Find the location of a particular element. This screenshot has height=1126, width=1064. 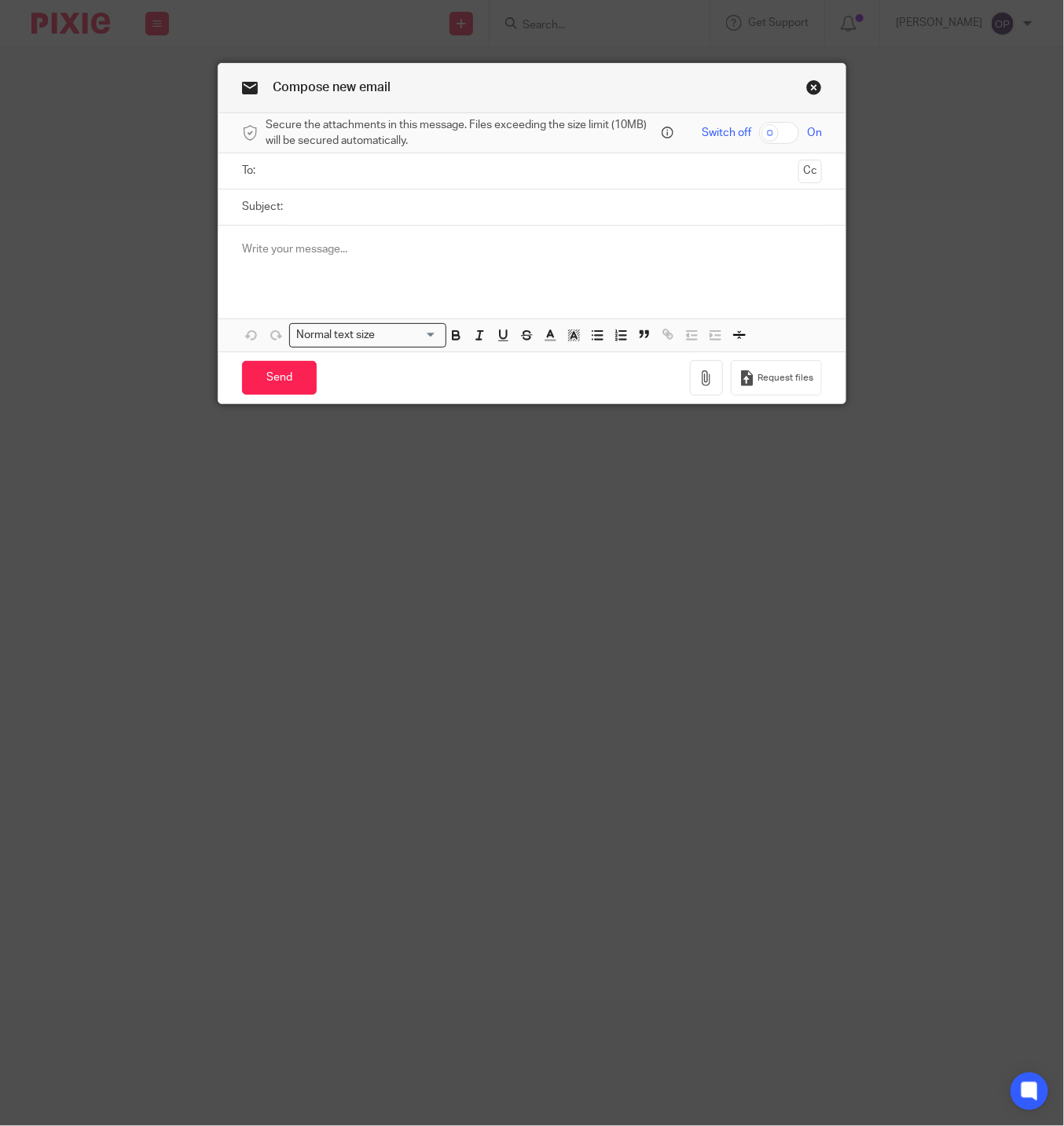

span: Switch off is located at coordinates (726, 133).